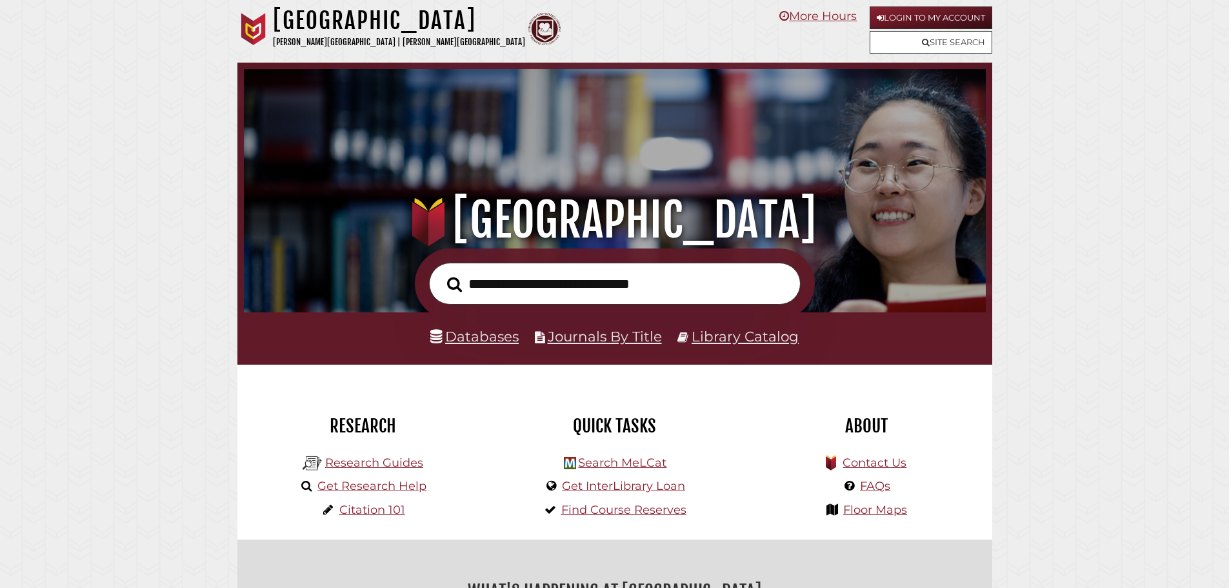 This screenshot has height=588, width=1229. Describe the element at coordinates (818, 16) in the screenshot. I see `a: More Hours` at that location.